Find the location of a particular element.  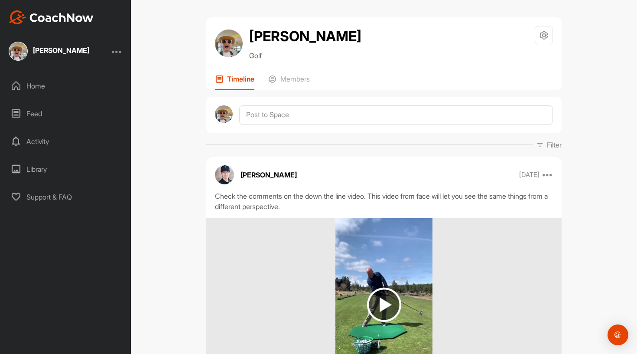

p: Golf is located at coordinates (305, 55).